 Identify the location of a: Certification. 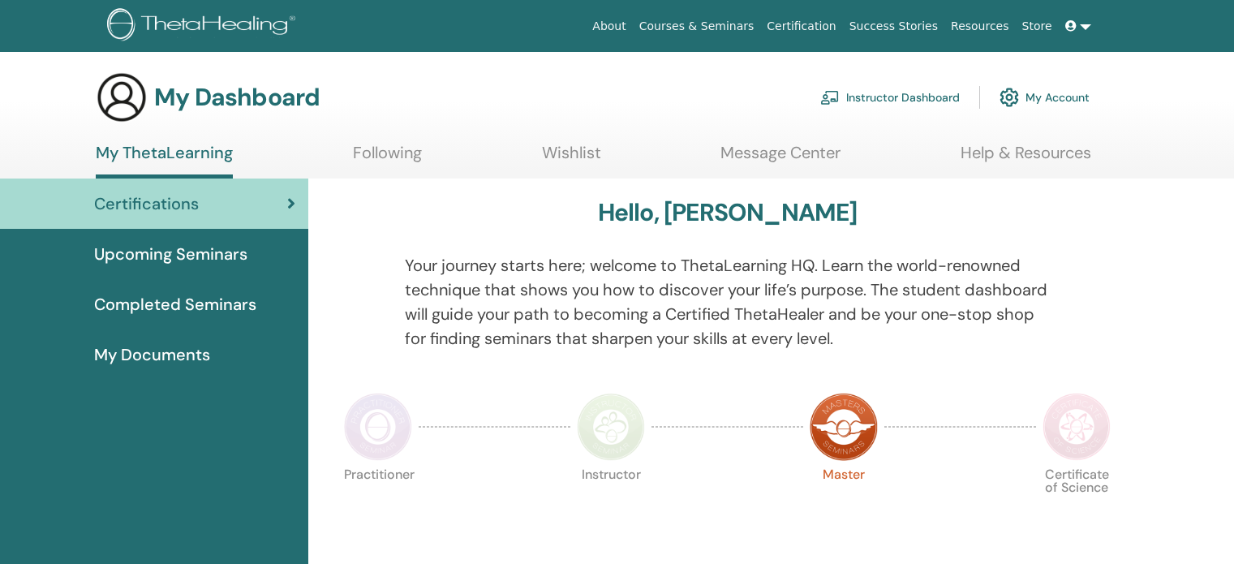
(801, 26).